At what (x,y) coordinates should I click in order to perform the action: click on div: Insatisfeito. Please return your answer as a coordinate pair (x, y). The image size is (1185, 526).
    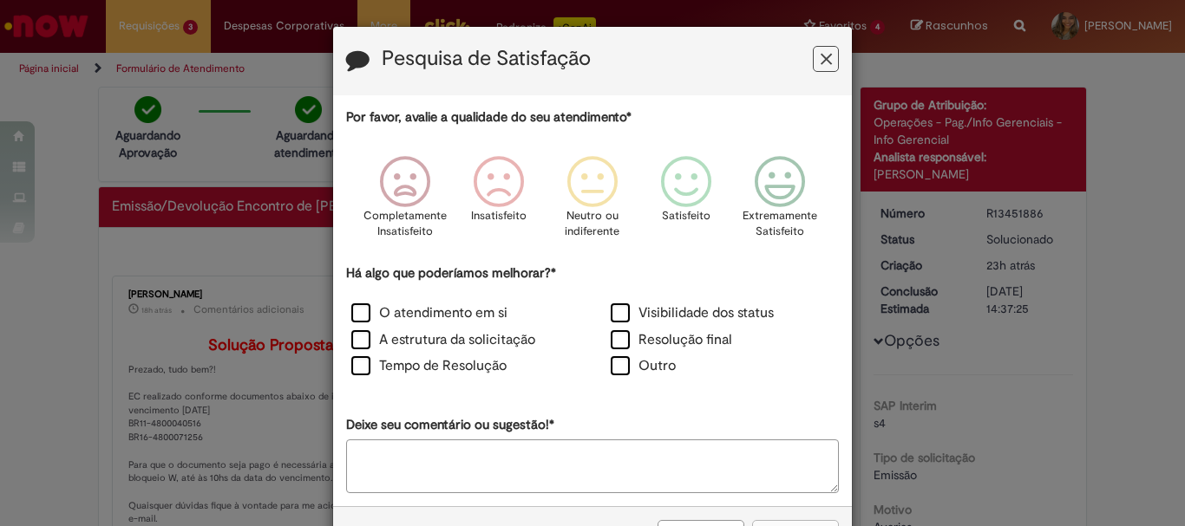
    Looking at the image, I should click on (499, 202).